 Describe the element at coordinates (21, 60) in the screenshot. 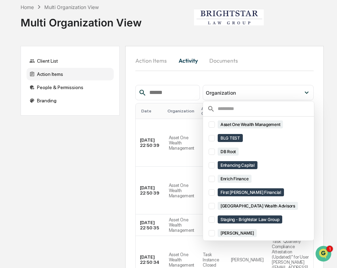

I see `img: 8933085812038_c878075ebb4cc5468115_72.jpg` at that location.